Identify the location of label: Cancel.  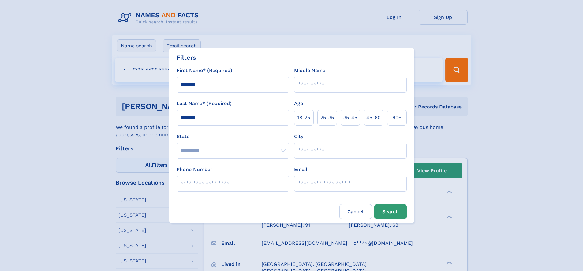
(355, 212).